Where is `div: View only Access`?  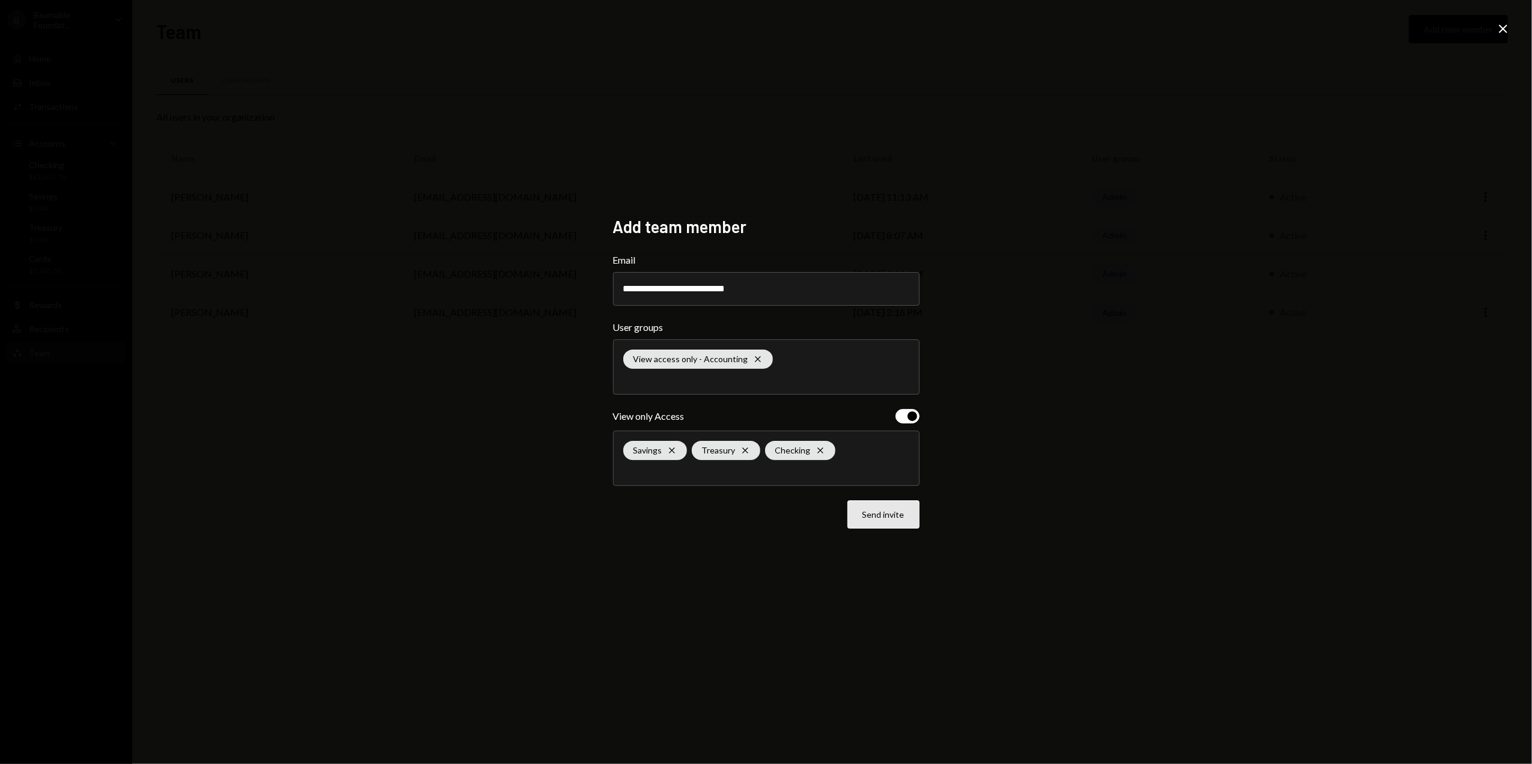
div: View only Access is located at coordinates (648, 416).